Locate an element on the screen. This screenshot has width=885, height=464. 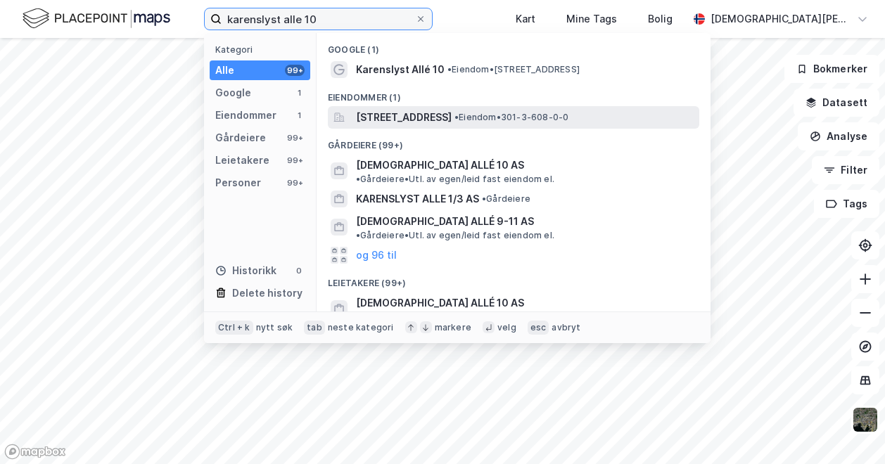
div: Alle is located at coordinates (224, 70).